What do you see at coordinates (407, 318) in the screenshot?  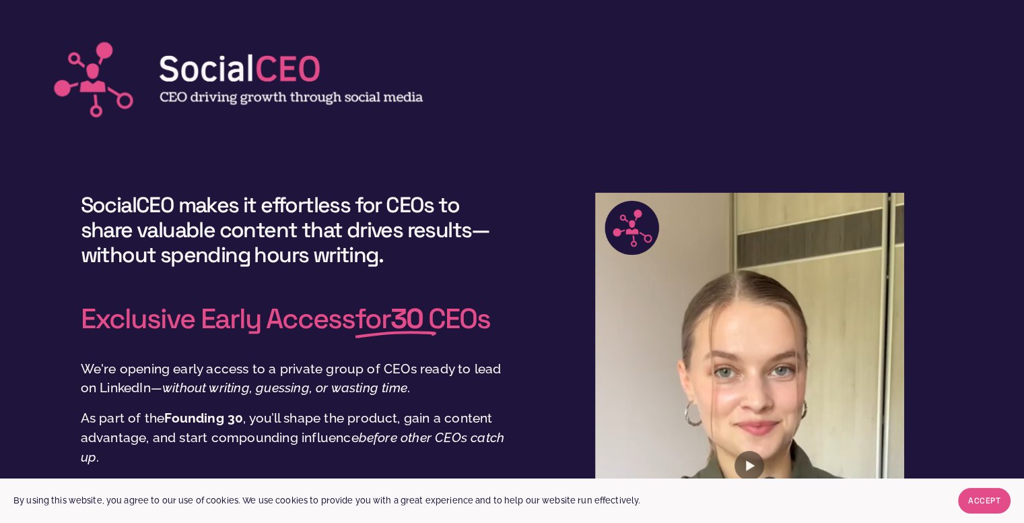 I see `strong: 30` at bounding box center [407, 318].